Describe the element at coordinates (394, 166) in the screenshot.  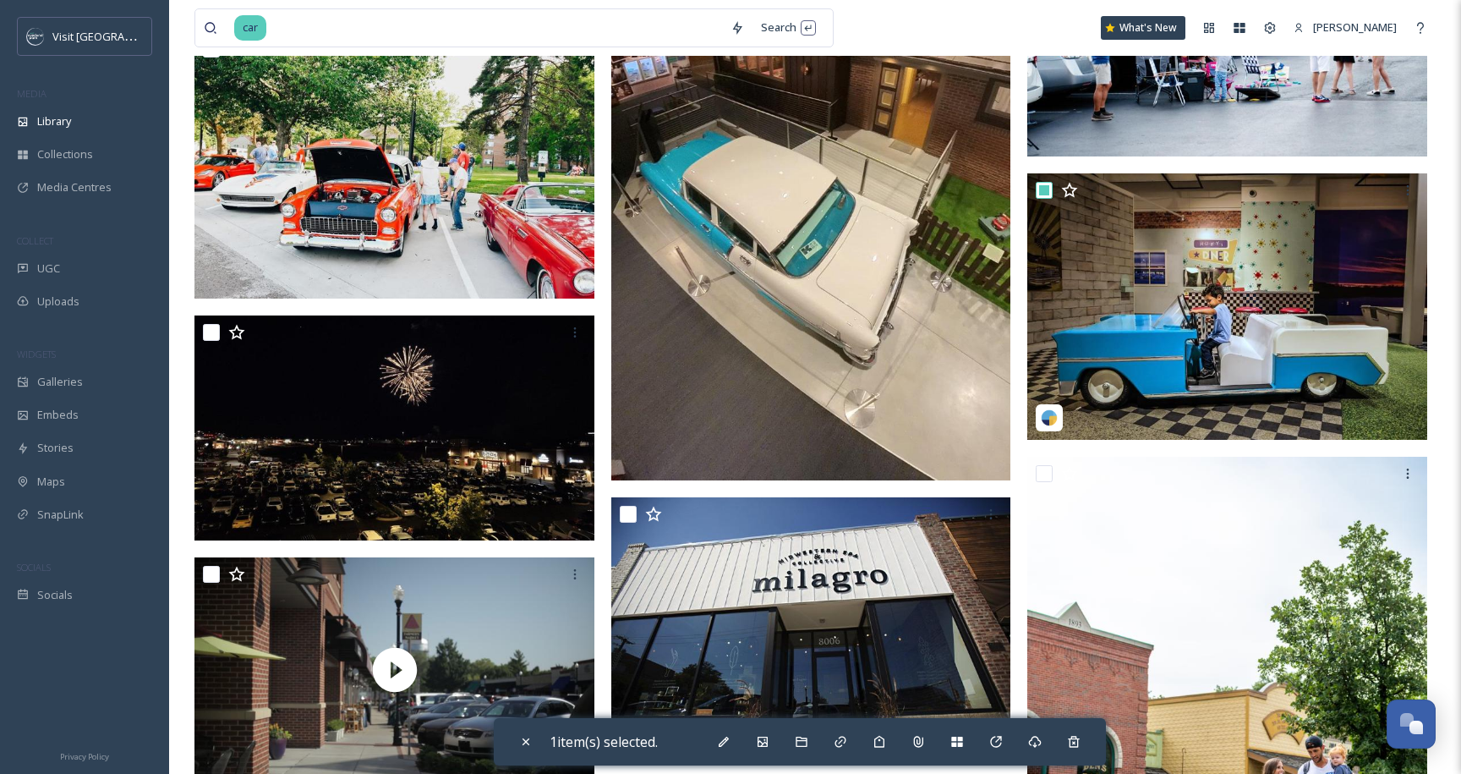
I see `img: 21d8b1a3-b191-ade7-9084-0e1d35cad4a6.jpg` at that location.